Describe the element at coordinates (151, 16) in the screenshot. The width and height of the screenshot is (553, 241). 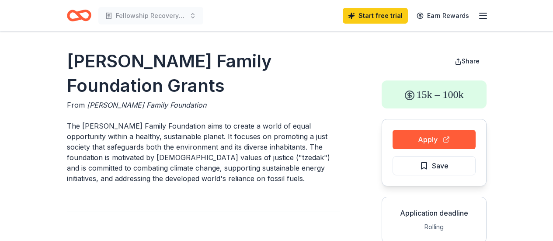
I see `button: Fellowship Recovery Community Organization` at that location.